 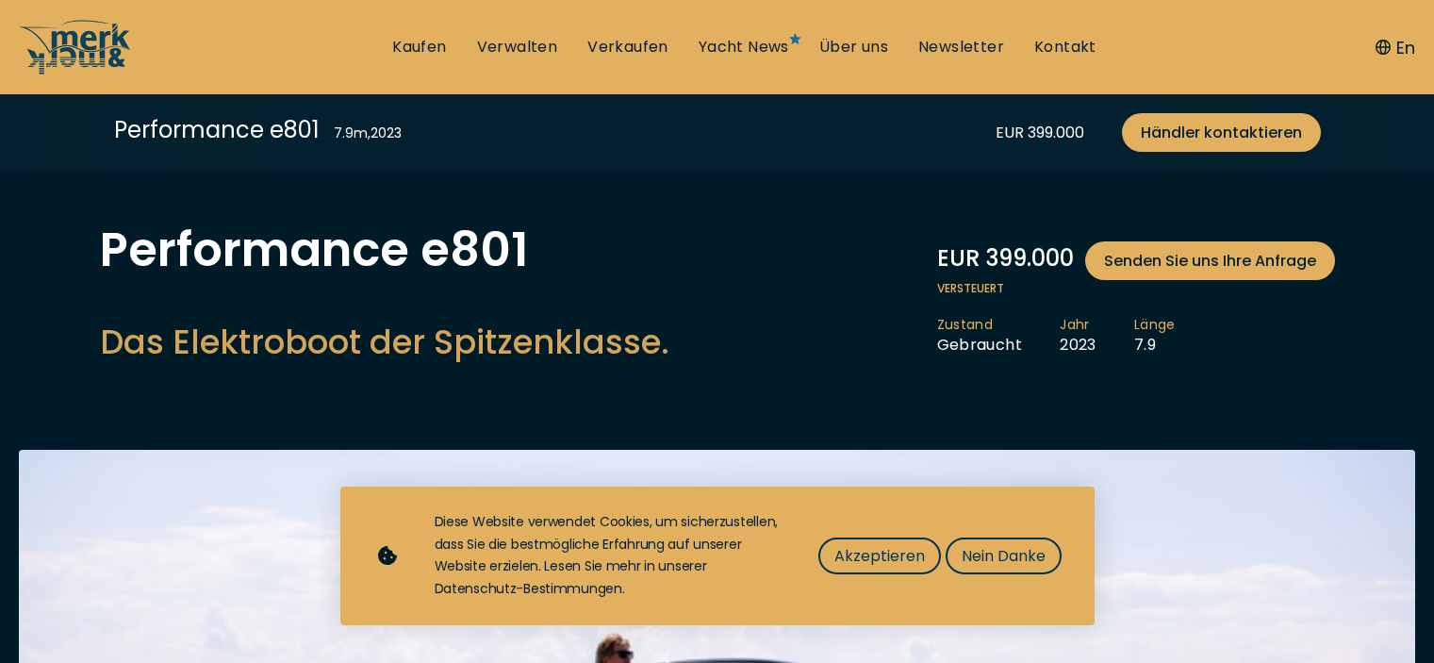 I want to click on div: Diese Website verwendet Cookies, um sicherzustellen, dass Sie die bestmögliche Erfahrung auf unse..., so click(x=607, y=555).